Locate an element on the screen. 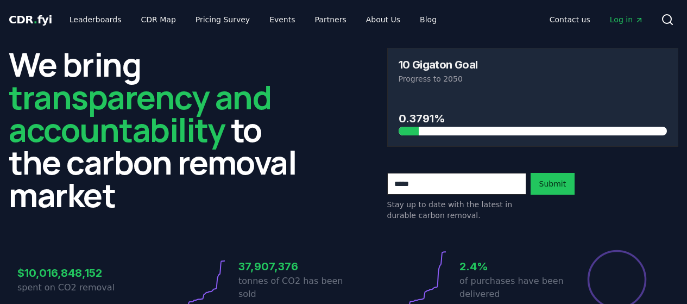  h2: We bring to the carbon removal market is located at coordinates (154, 129).